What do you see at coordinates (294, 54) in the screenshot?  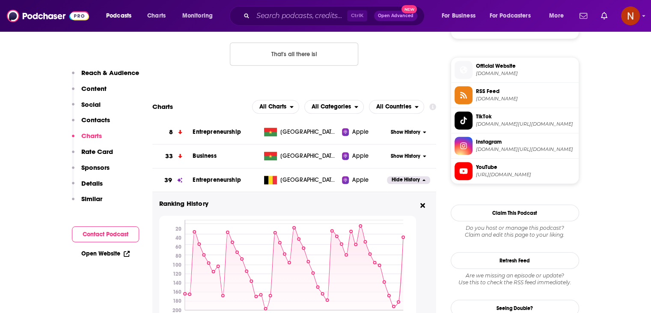 I see `button: Nothing here.` at bounding box center [294, 54].